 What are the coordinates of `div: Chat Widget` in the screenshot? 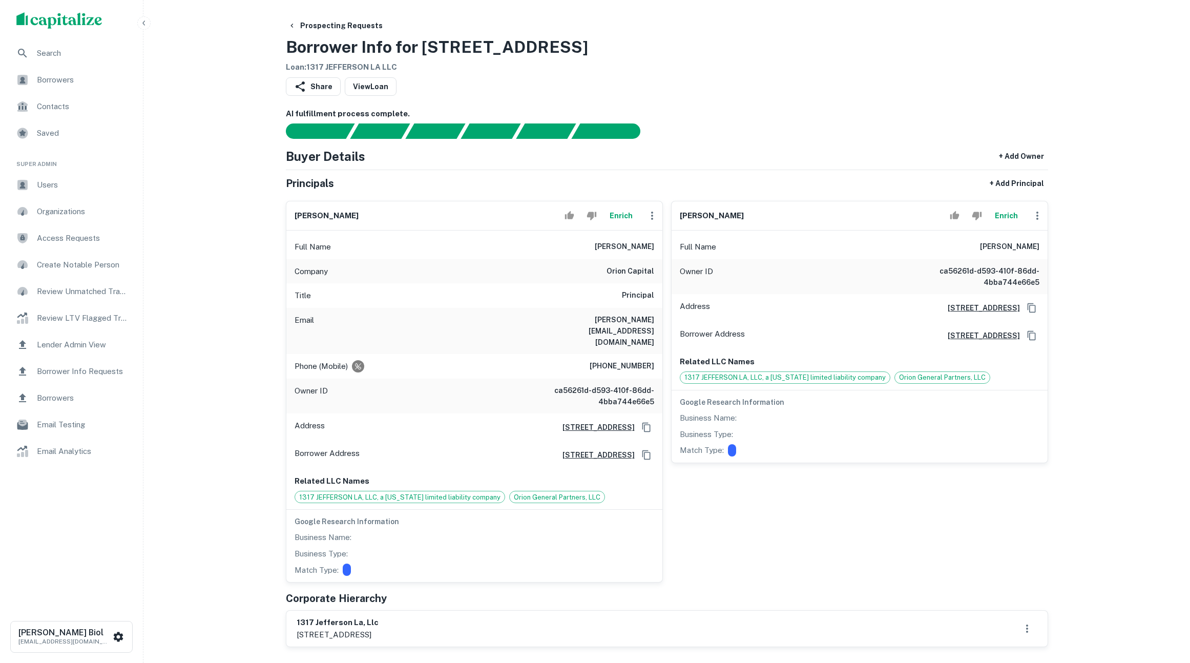 It's located at (1164, 605).